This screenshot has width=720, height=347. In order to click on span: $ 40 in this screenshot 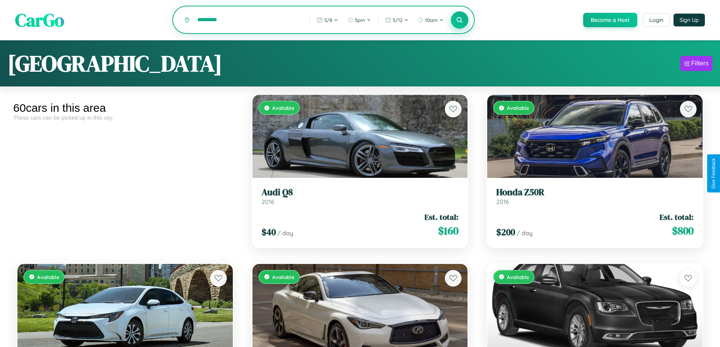, I will do `click(269, 232)`.